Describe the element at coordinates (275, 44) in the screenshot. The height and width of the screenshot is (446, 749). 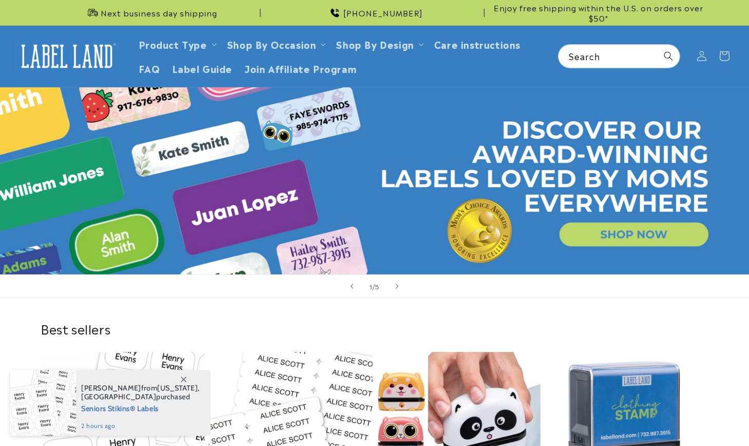
I see `summary: Shop By Occasion` at that location.